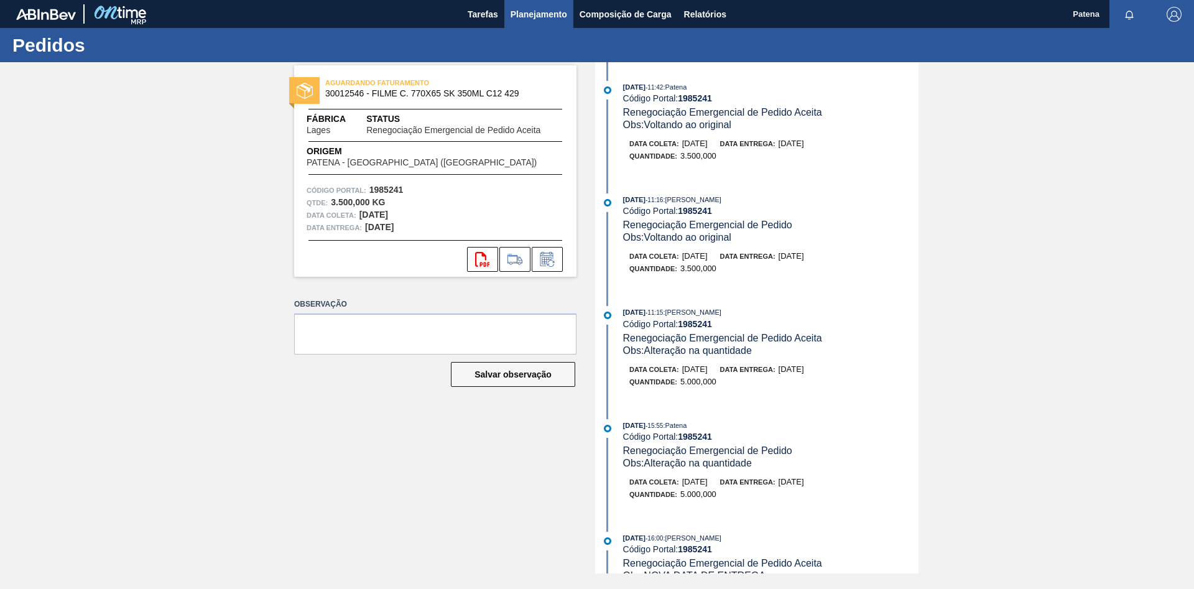 Image resolution: width=1194 pixels, height=589 pixels. Describe the element at coordinates (625, 14) in the screenshot. I see `span: Composição de Carga` at that location.